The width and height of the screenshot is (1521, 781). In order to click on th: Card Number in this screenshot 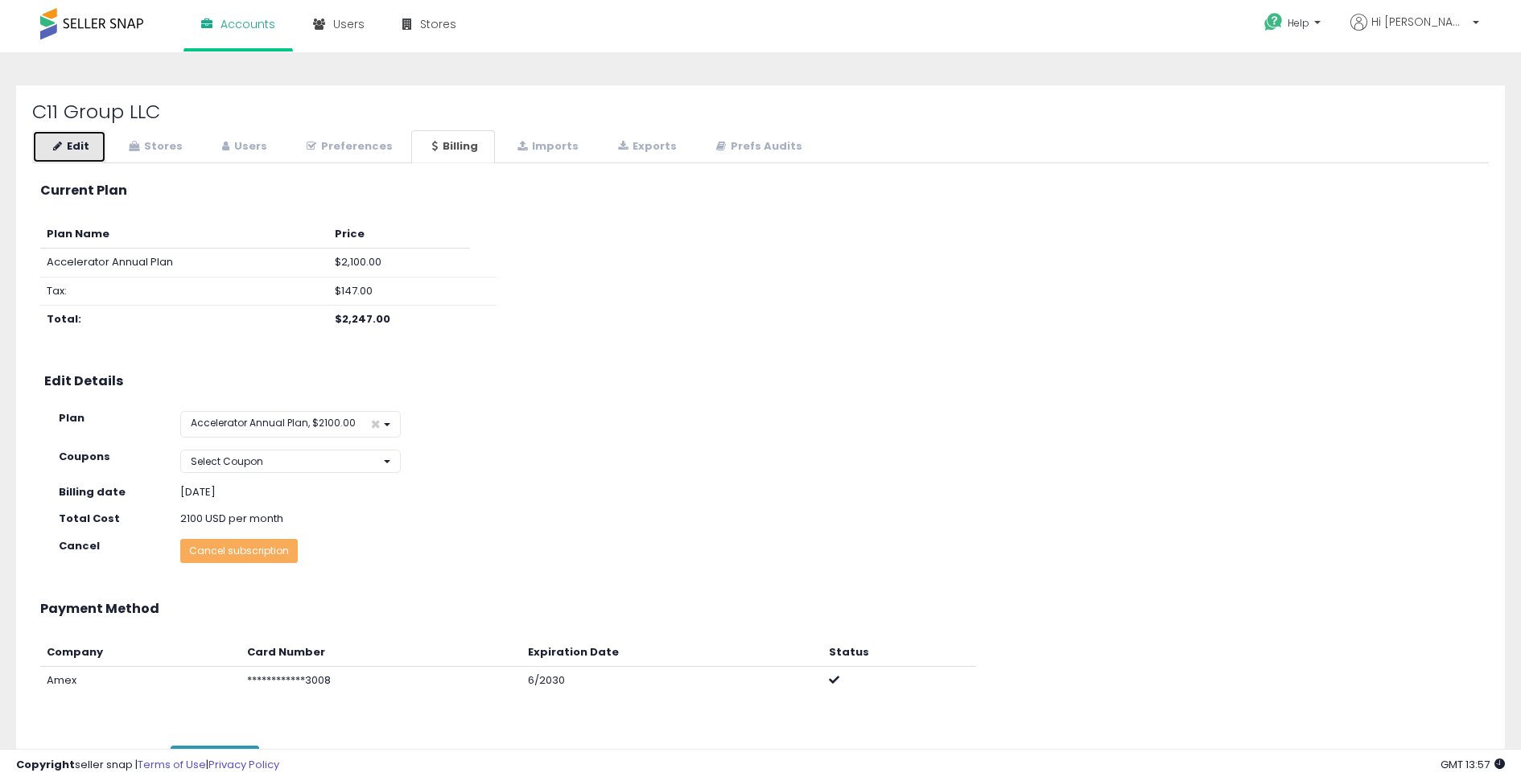, I will do `click(381, 653)`.